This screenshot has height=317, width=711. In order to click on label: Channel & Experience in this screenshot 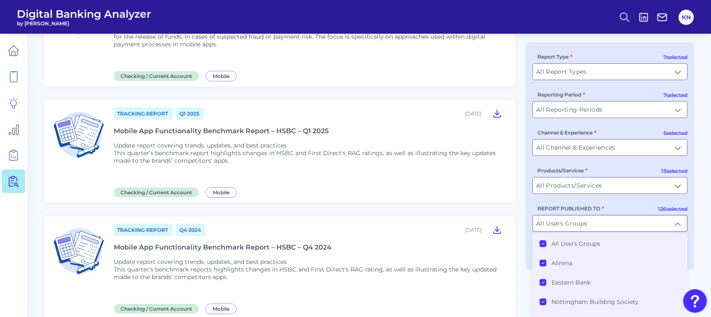, I will do `click(567, 132)`.